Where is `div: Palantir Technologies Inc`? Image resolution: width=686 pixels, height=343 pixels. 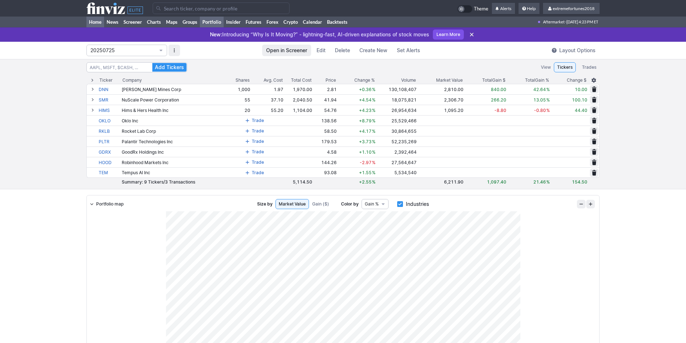 div: Palantir Technologies Inc is located at coordinates (173, 142).